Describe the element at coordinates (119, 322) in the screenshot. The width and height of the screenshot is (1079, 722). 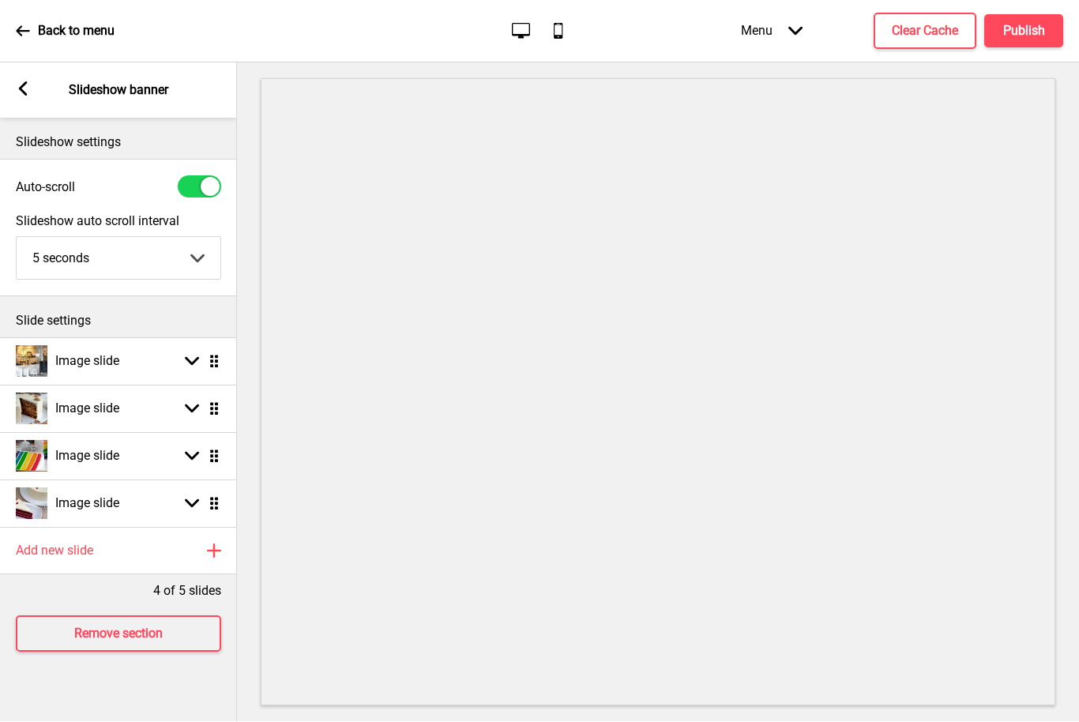
I see `p: Slide settings` at that location.